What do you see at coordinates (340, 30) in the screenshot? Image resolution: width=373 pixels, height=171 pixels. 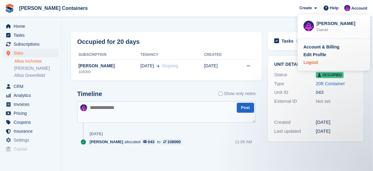 I see `div: Owner` at bounding box center [340, 30].